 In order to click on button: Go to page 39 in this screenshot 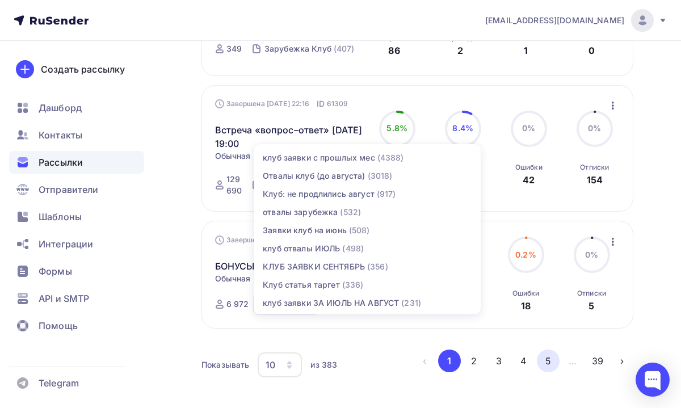, I will do `click(598, 361)`.